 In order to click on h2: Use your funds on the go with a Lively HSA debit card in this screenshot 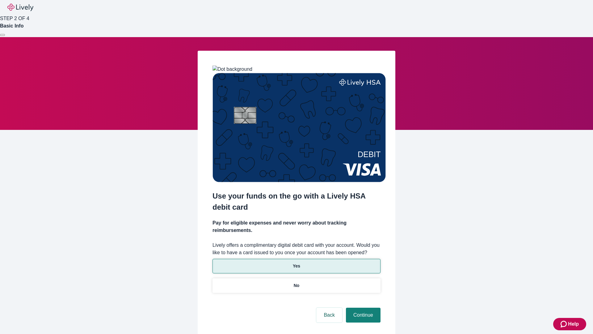, I will do `click(297, 201)`.